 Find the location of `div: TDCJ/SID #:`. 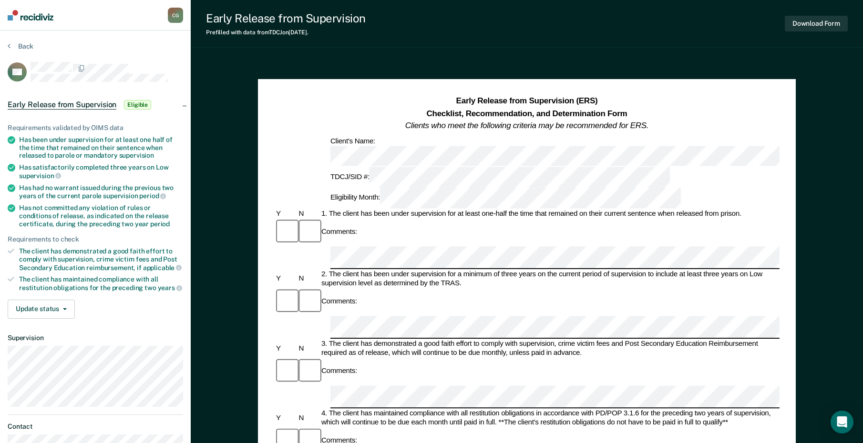

div: TDCJ/SID #: is located at coordinates (500, 177).